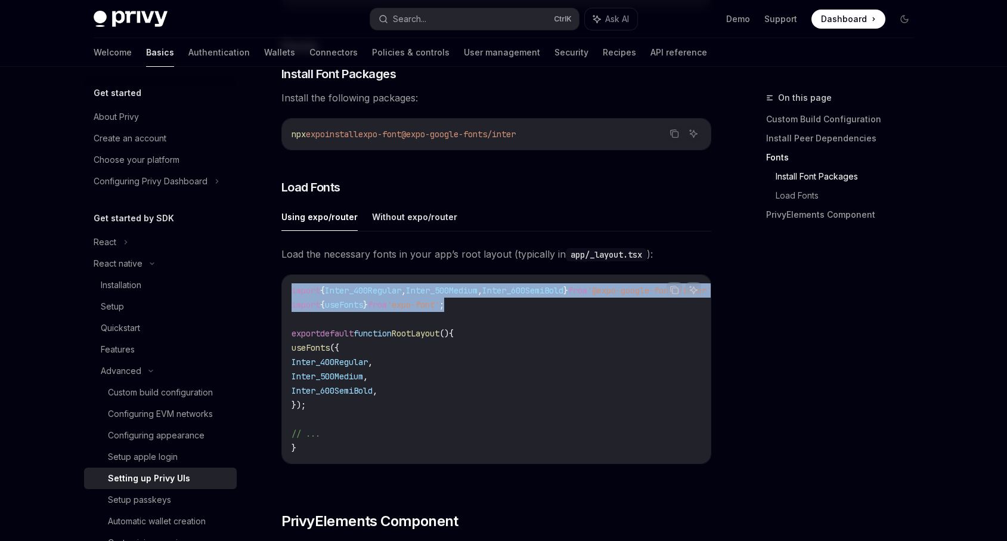 The image size is (1007, 541). I want to click on span: expo-font, so click(380, 134).